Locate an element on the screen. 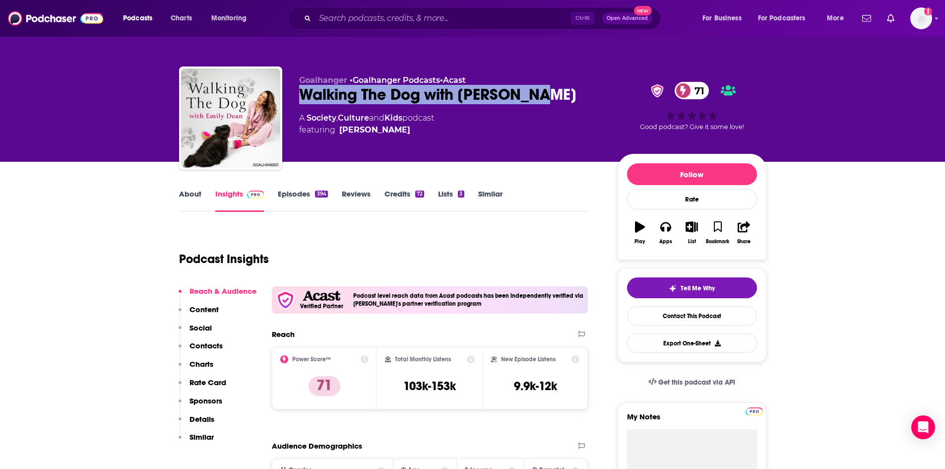  p: 71 is located at coordinates (324, 386).